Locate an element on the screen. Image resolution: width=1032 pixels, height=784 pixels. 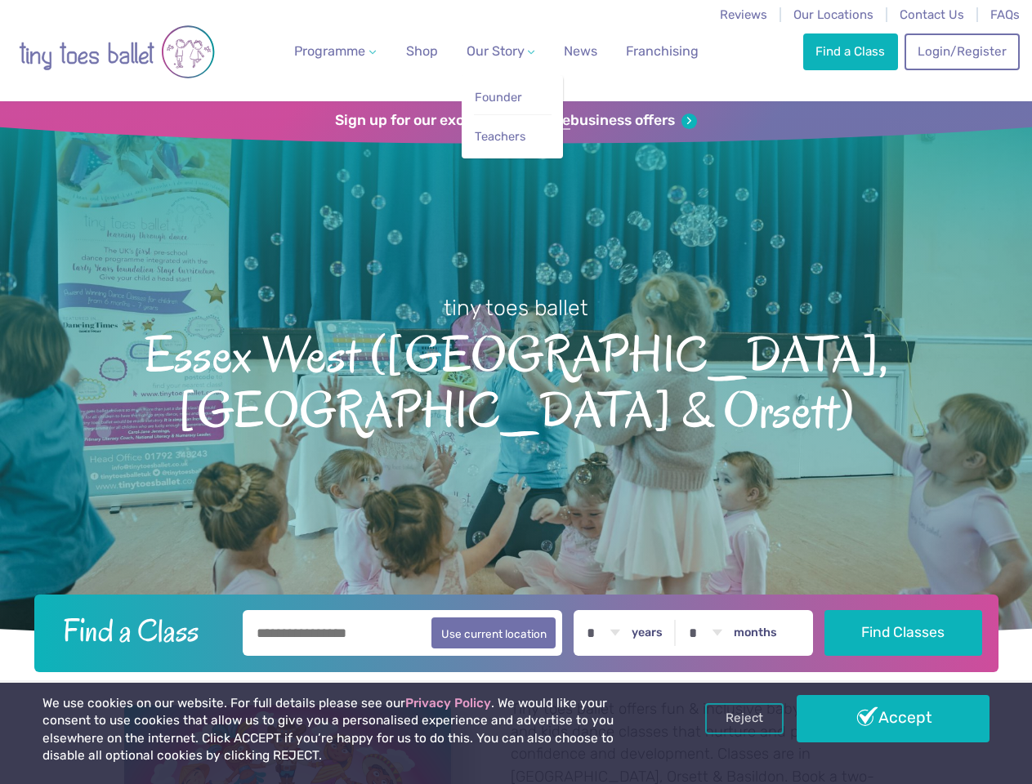
a: Teachers is located at coordinates (512, 136).